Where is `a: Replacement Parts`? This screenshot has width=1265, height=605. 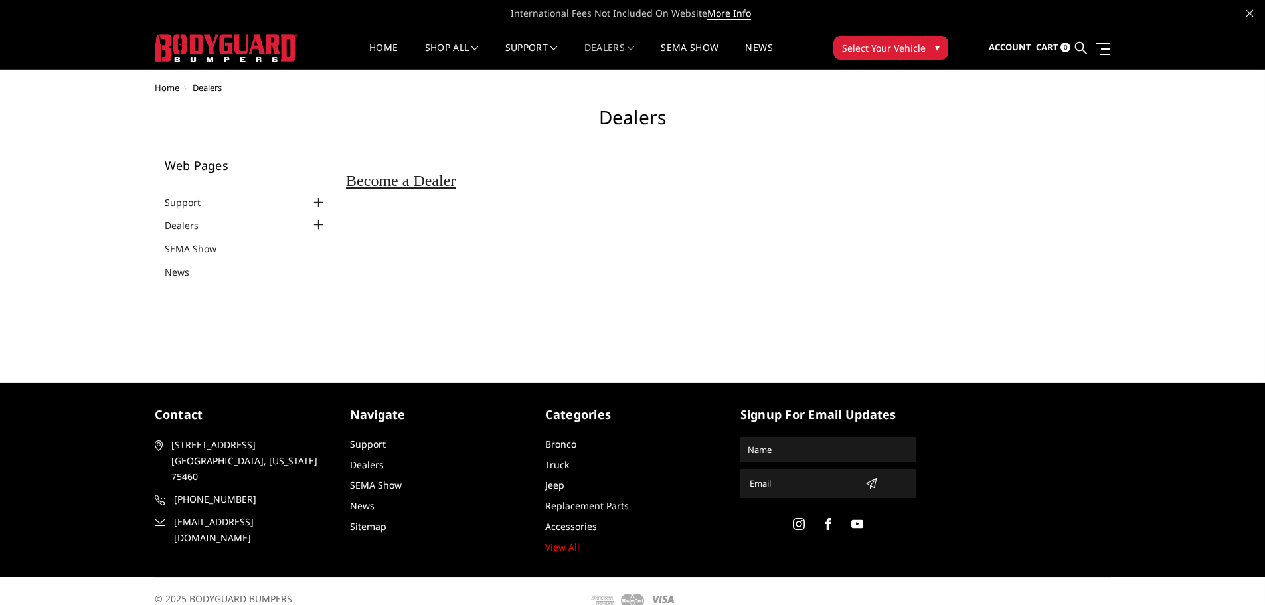 a: Replacement Parts is located at coordinates (587, 505).